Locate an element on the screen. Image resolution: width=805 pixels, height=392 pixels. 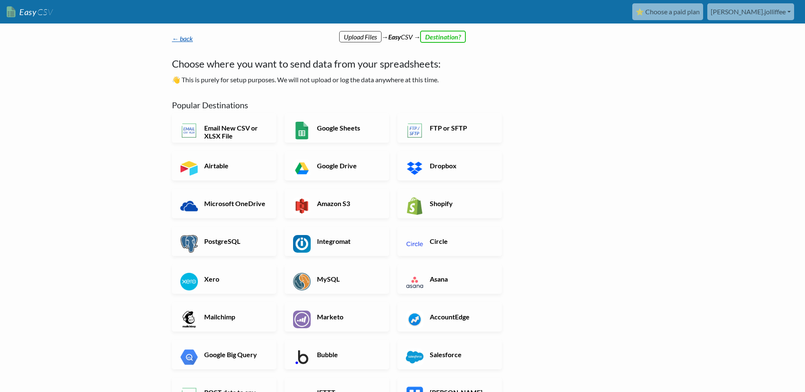
h6: Email New CSV or XLSX File is located at coordinates (235, 132).